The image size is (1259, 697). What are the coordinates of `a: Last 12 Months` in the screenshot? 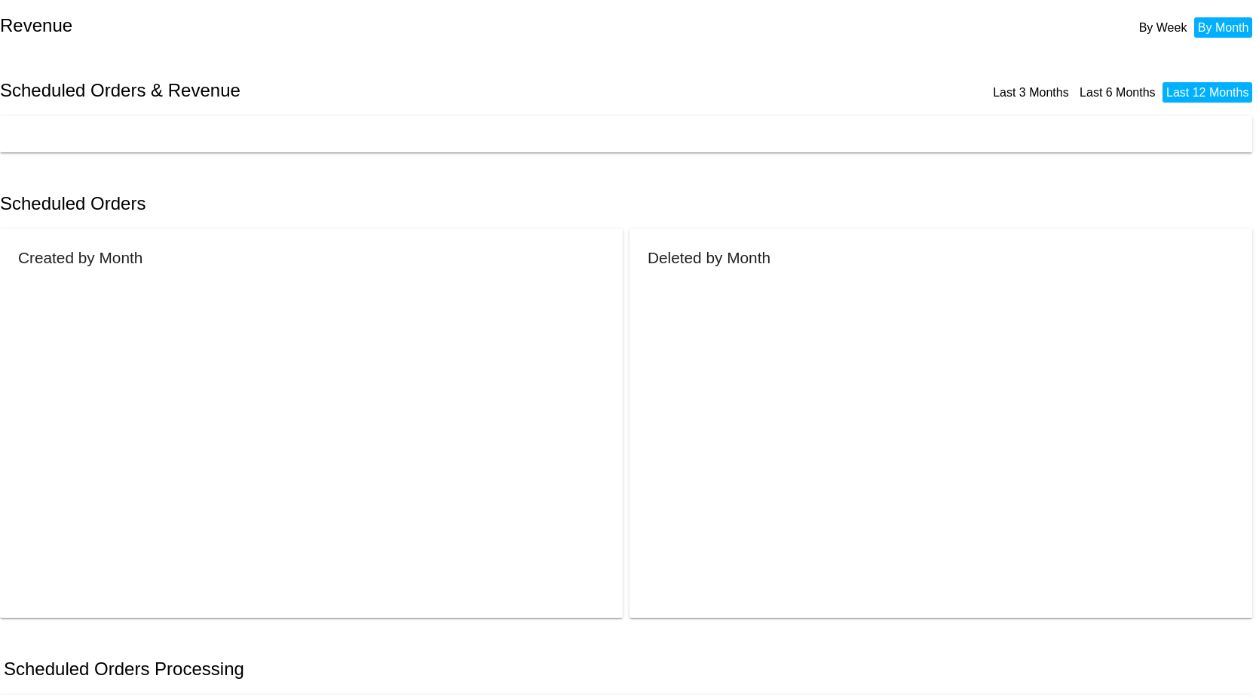 It's located at (1207, 92).